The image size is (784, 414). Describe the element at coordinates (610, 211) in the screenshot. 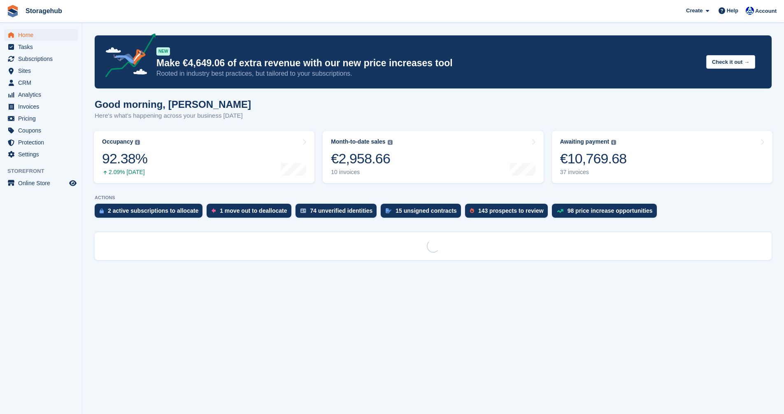

I see `div: 98 price increase opportunities` at that location.